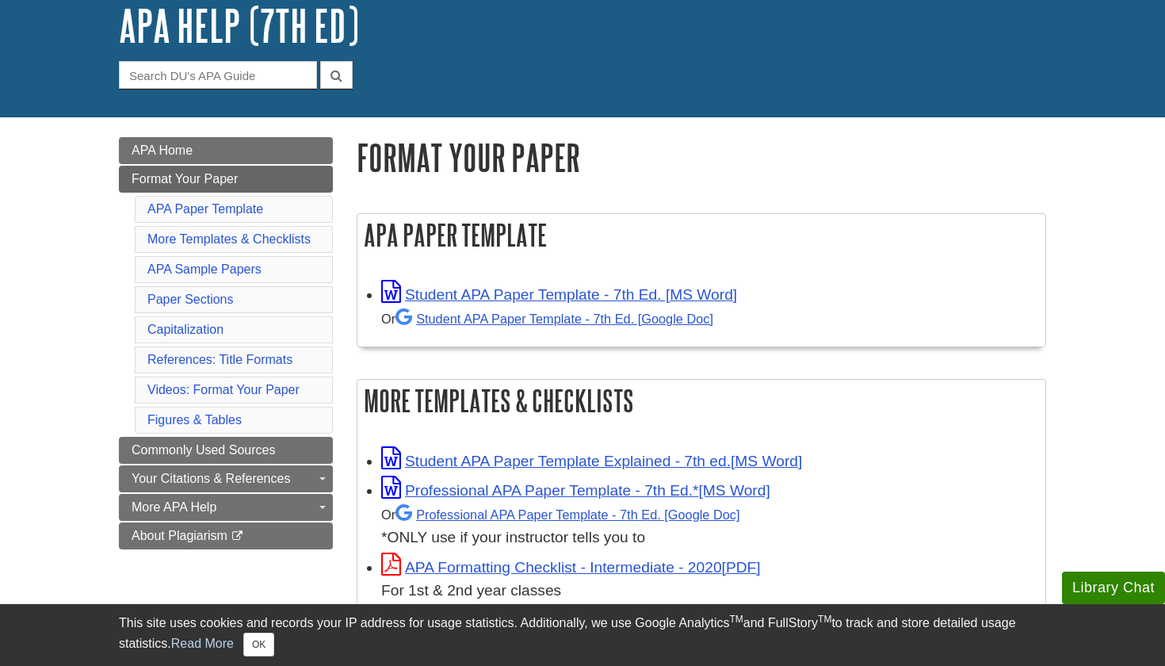 This screenshot has height=666, width=1165. What do you see at coordinates (218, 74) in the screenshot?
I see `input: Search DU's APA Guide` at bounding box center [218, 74].